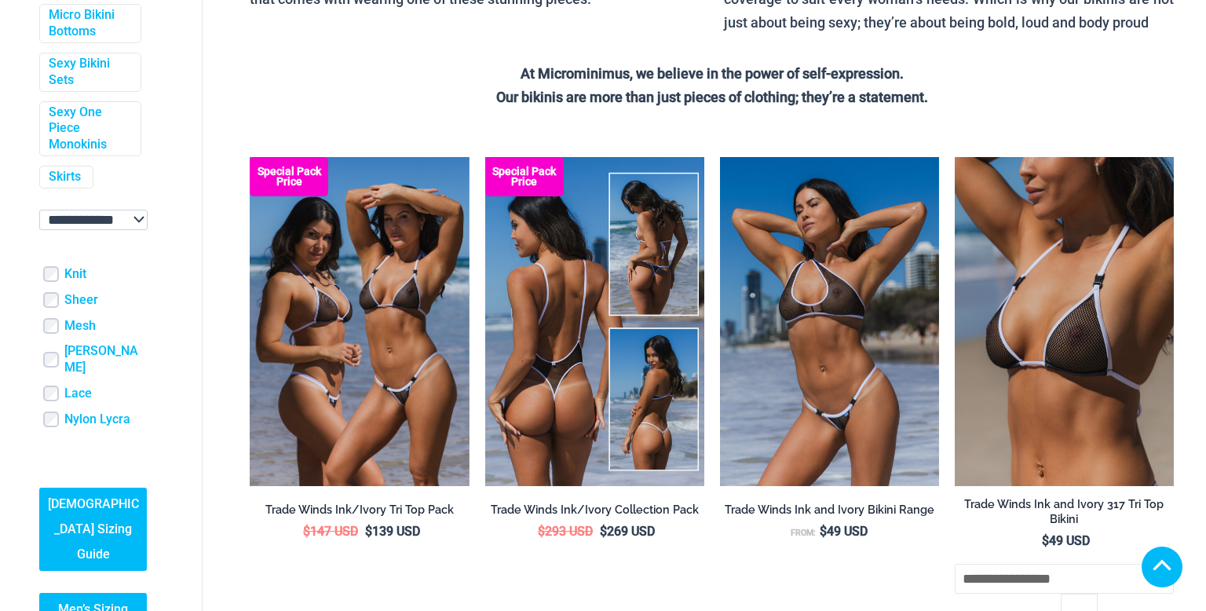 Image resolution: width=1206 pixels, height=611 pixels. What do you see at coordinates (89, 129) in the screenshot?
I see `a: Sexy One Piece Monokinis` at bounding box center [89, 129].